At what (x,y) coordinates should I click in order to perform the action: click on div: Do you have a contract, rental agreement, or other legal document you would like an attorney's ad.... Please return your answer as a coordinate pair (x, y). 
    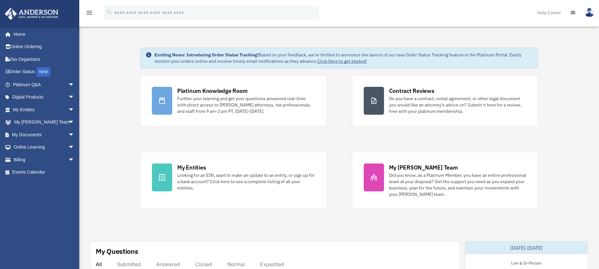
    Looking at the image, I should click on (458, 105).